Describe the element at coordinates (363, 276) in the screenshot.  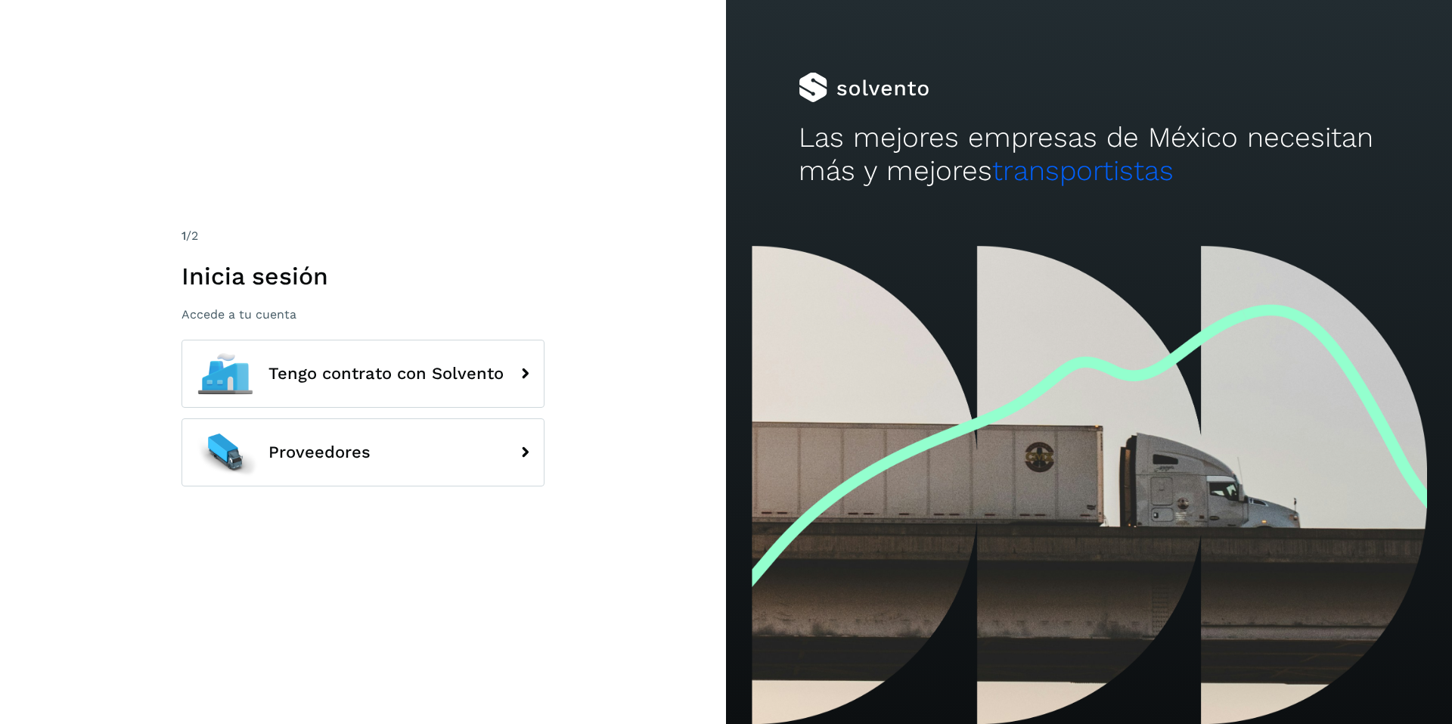
I see `h1: Inicia sesión` at that location.